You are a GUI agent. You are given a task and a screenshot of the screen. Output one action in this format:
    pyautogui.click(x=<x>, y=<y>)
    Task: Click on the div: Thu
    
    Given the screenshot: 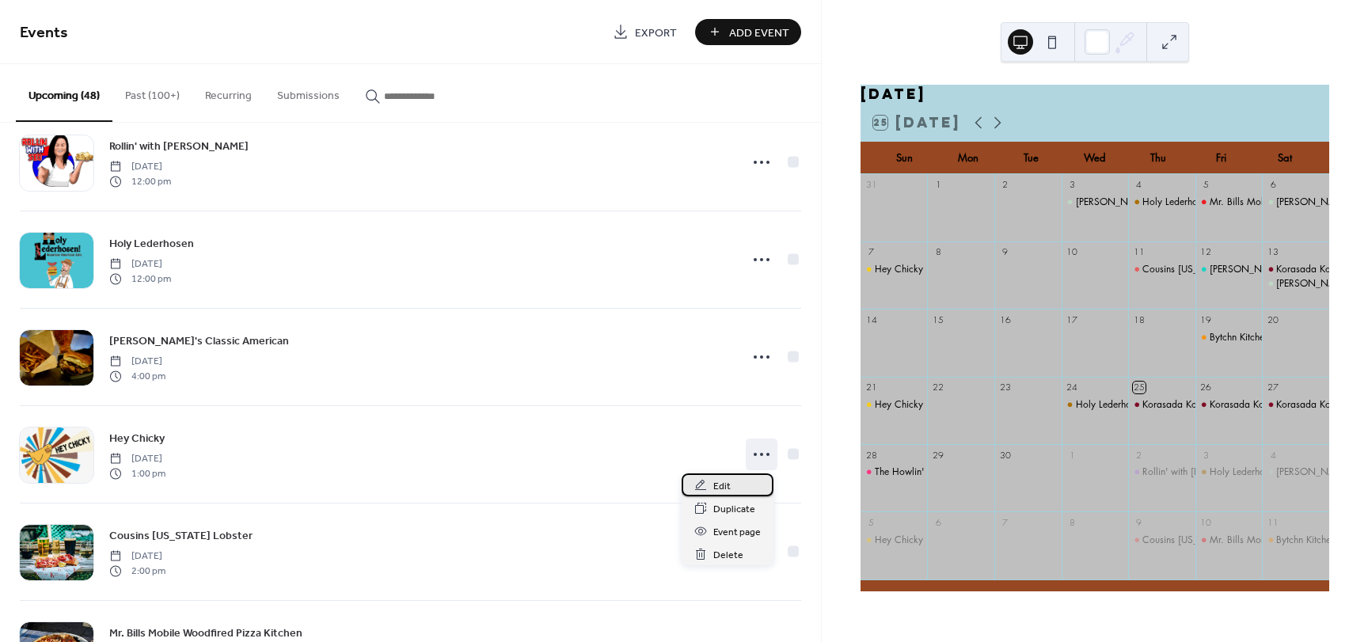 What is the action you would take?
    pyautogui.click(x=1158, y=158)
    